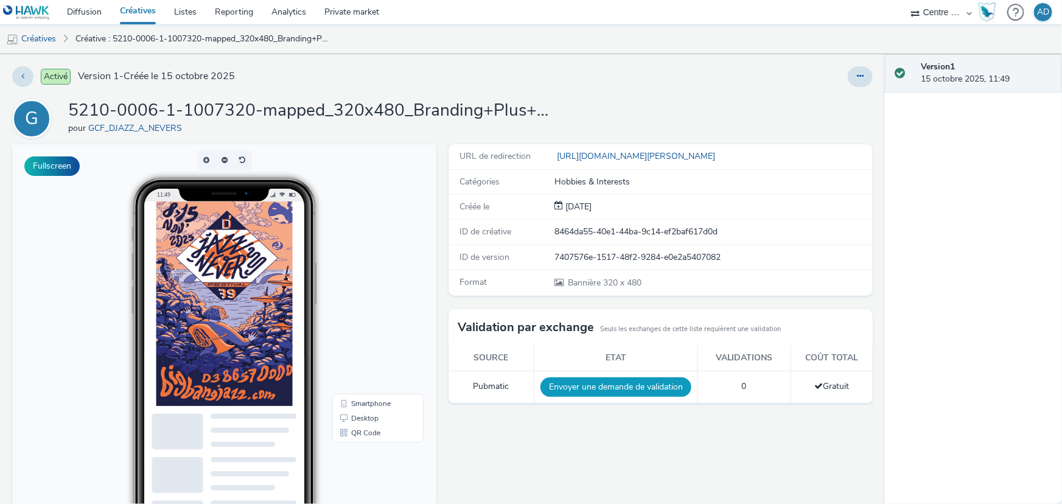  What do you see at coordinates (832, 386) in the screenshot?
I see `span: Gratuit` at bounding box center [832, 386].